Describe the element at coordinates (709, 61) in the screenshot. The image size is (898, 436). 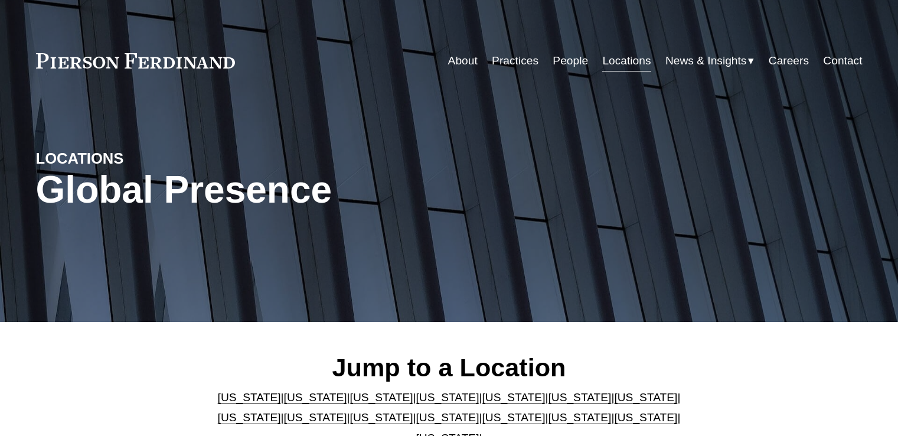
I see `a: folder dropdown` at that location.